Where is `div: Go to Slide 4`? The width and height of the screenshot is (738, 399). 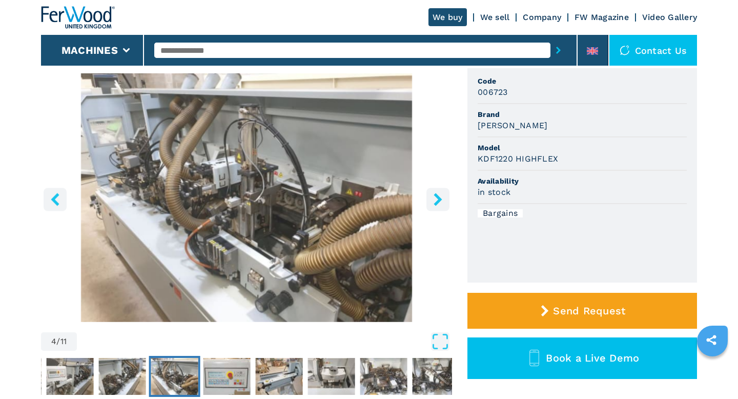
div: Go to Slide 4 is located at coordinates (247, 197).